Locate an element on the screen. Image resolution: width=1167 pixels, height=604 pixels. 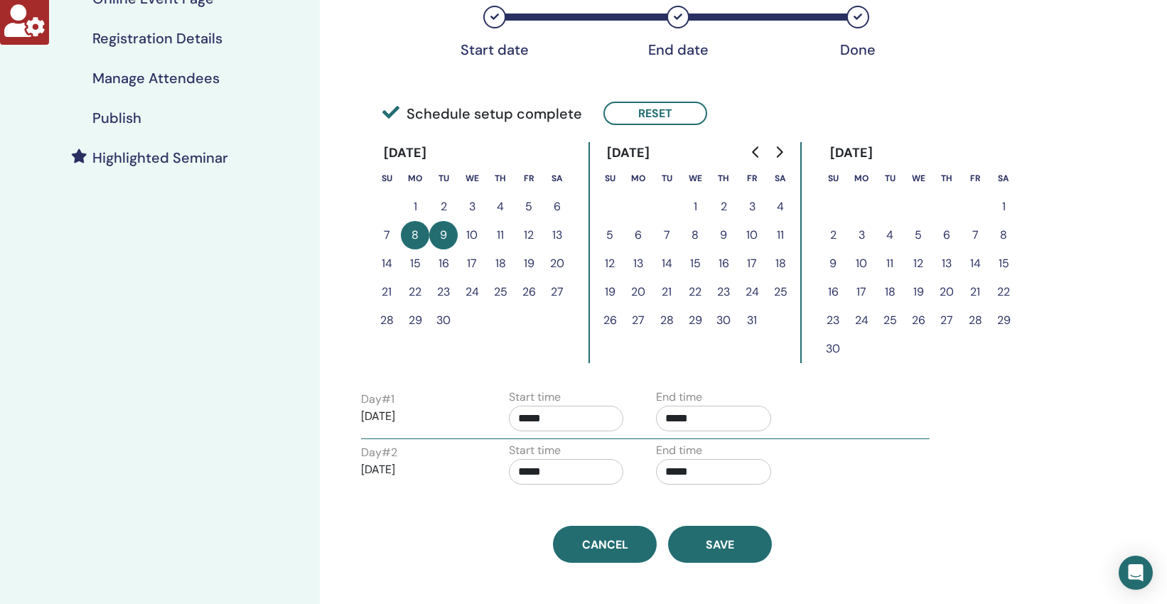
button: Go to previous month is located at coordinates (756, 152).